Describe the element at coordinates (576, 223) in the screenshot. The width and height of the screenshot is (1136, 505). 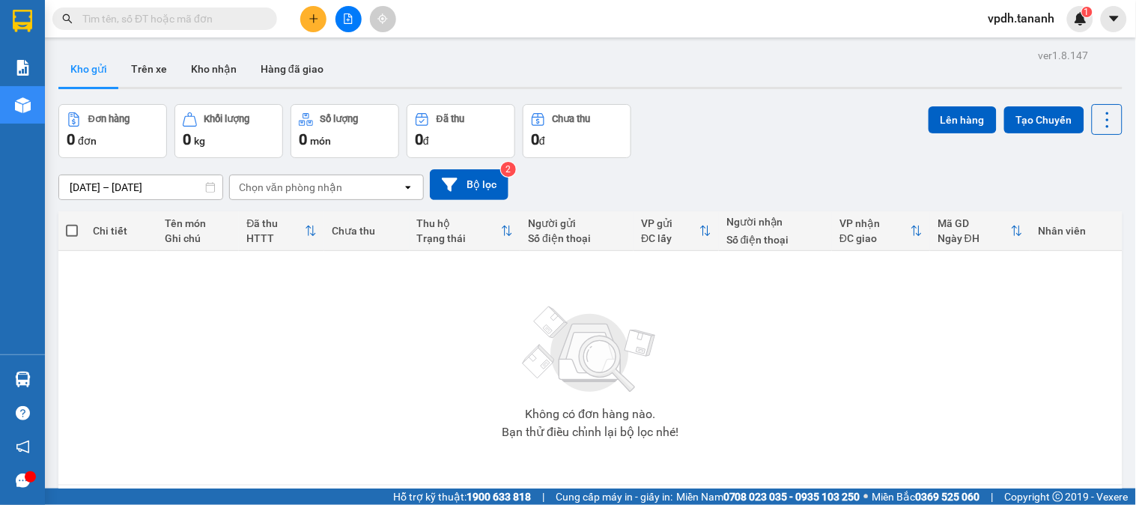
I see `div: Người gửi` at that location.